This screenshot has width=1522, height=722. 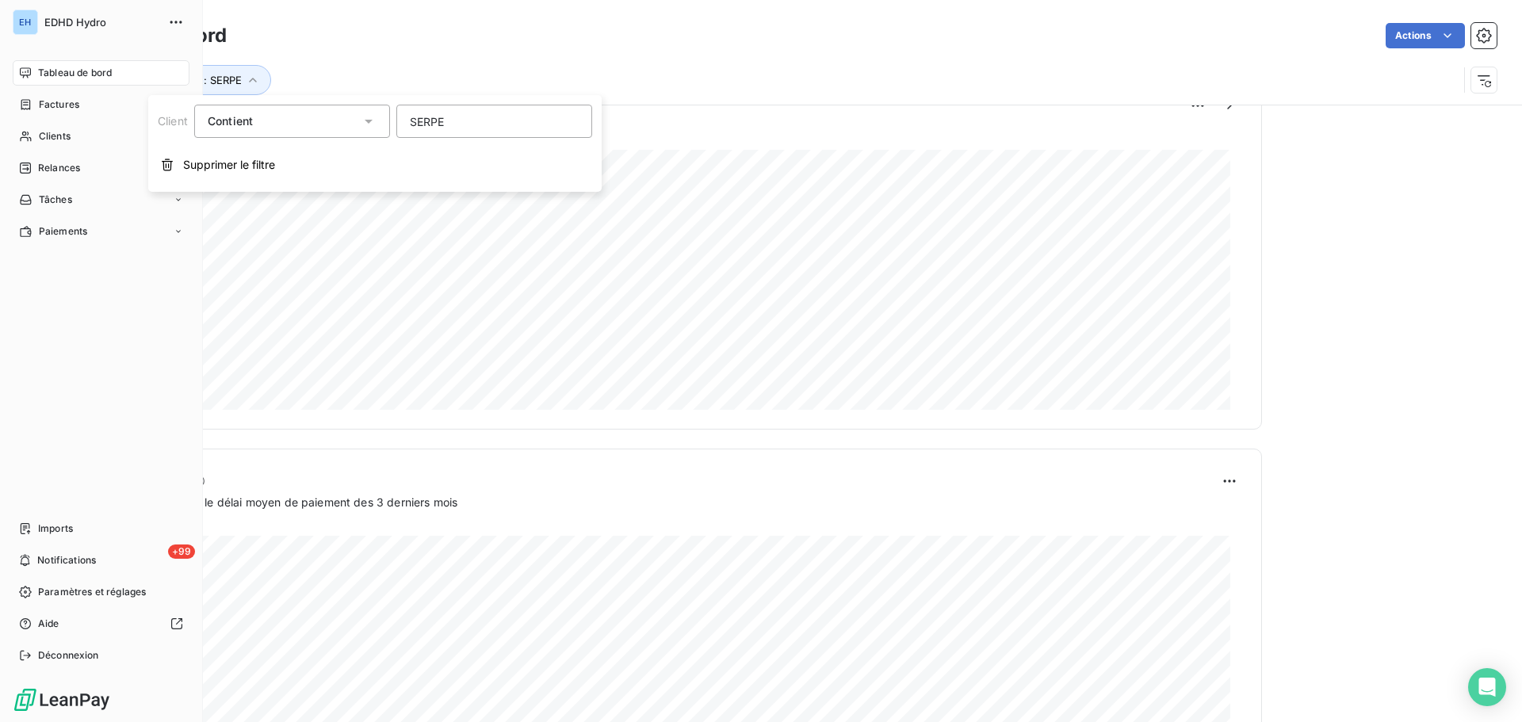 I want to click on div: EH, so click(x=25, y=22).